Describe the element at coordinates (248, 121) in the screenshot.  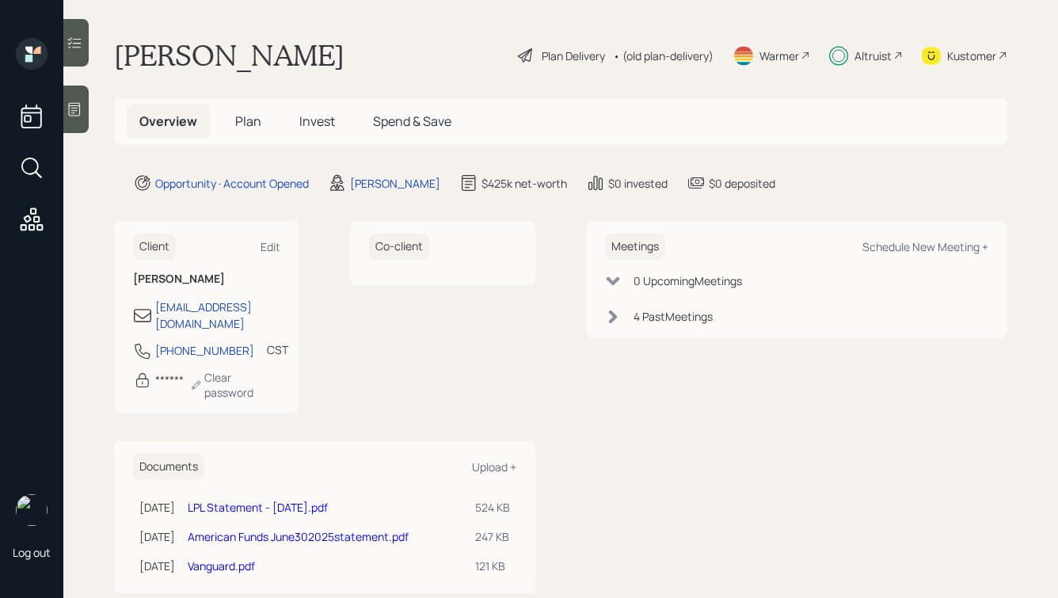
I see `span: Plan` at that location.